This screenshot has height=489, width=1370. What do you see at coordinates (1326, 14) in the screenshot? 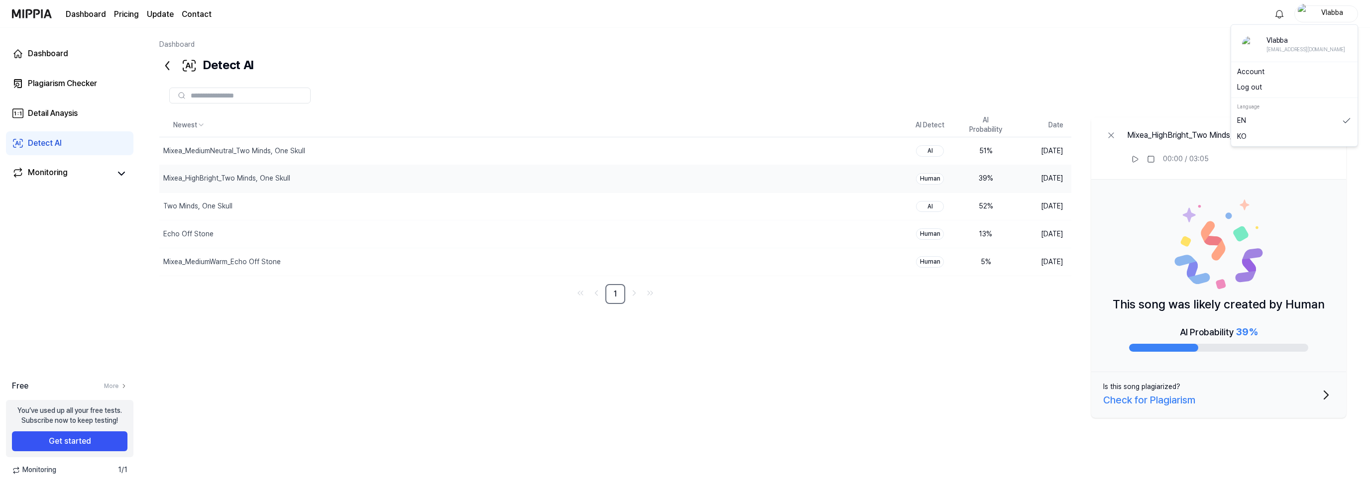
I see `button: profileVlabba` at bounding box center [1326, 14].